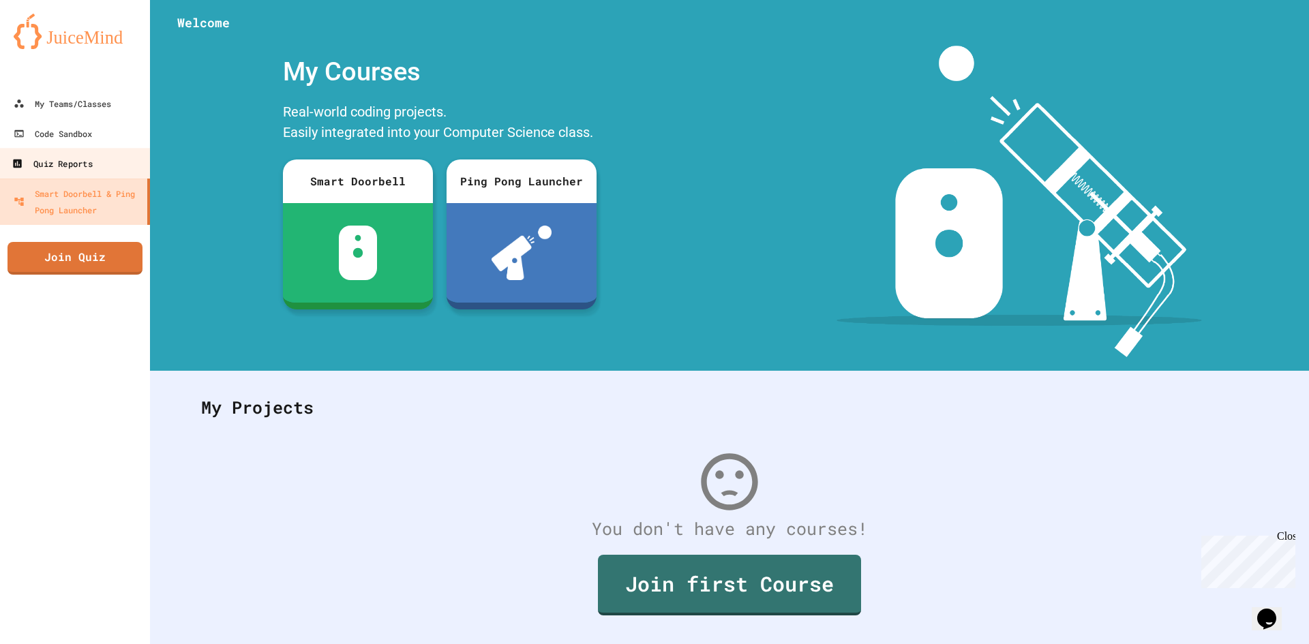 This screenshot has width=1309, height=644. I want to click on div: My Courses, so click(440, 72).